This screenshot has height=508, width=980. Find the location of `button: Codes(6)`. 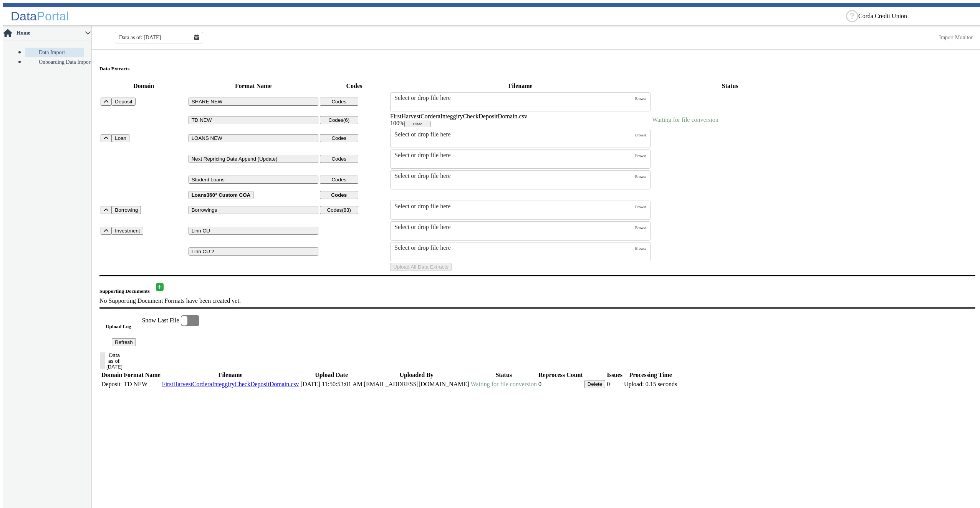

button: Codes(6) is located at coordinates (339, 120).